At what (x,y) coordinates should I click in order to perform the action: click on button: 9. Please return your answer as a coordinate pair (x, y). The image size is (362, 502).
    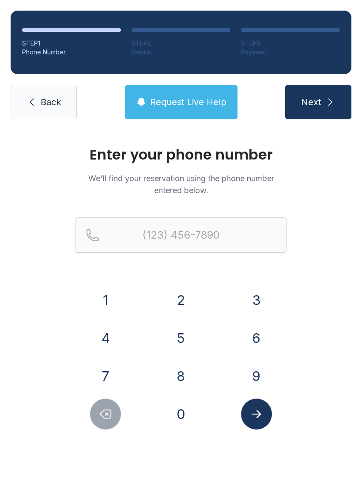
    Looking at the image, I should click on (257, 376).